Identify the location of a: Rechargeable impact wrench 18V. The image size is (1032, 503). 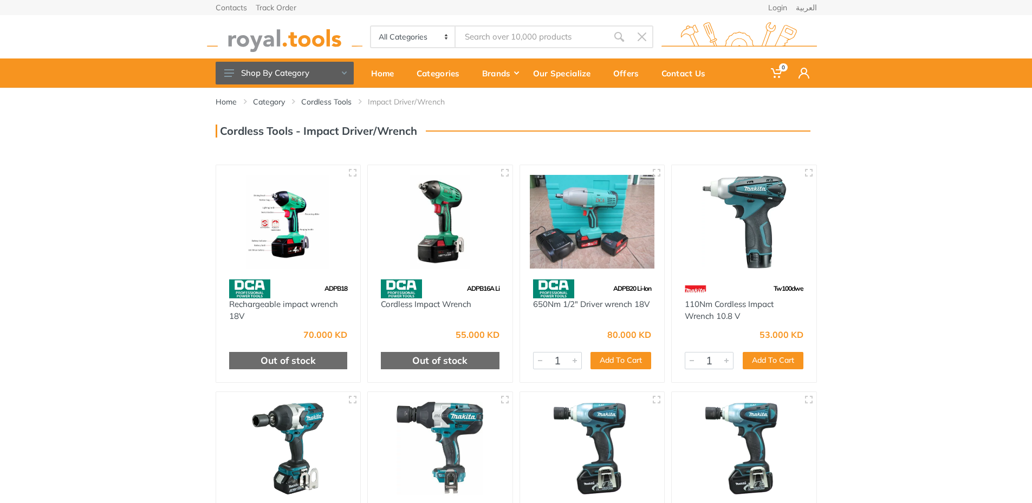
(283, 310).